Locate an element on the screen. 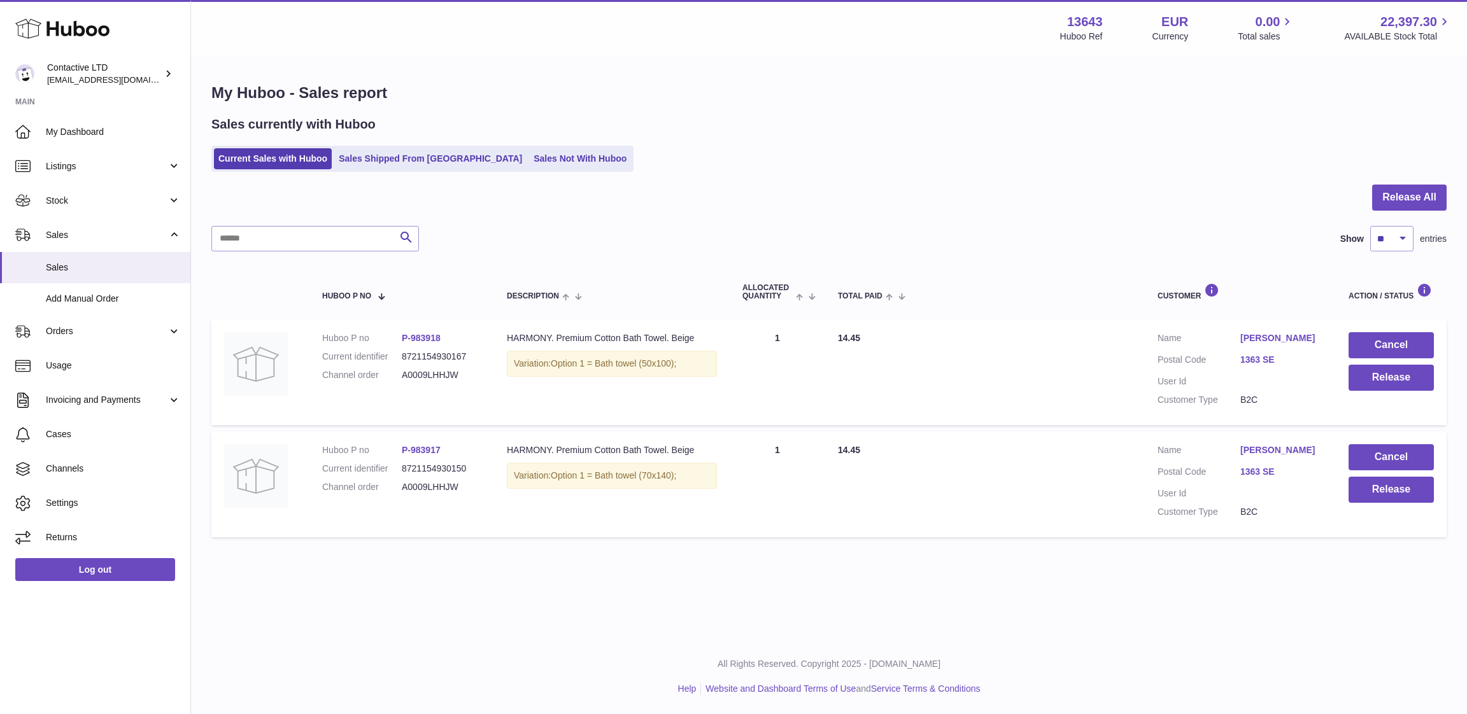 Image resolution: width=1467 pixels, height=714 pixels. dd: 8721154930150 is located at coordinates (441, 469).